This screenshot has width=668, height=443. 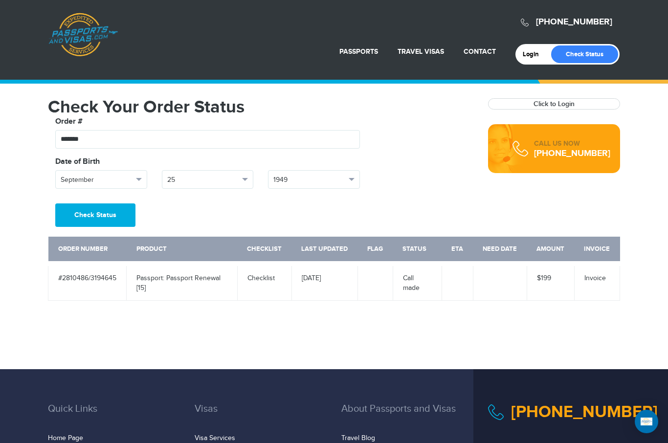 I want to click on a: Home Page, so click(x=66, y=438).